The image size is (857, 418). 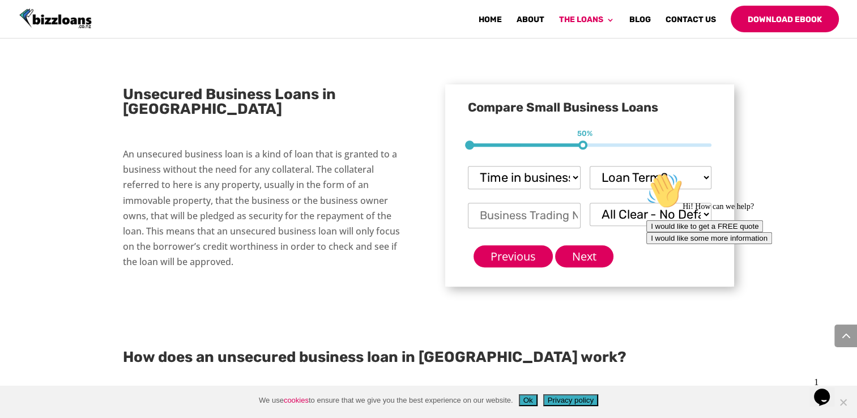 What do you see at coordinates (58, 38) in the screenshot?
I see `span: Hi! How can we help?` at bounding box center [58, 38].